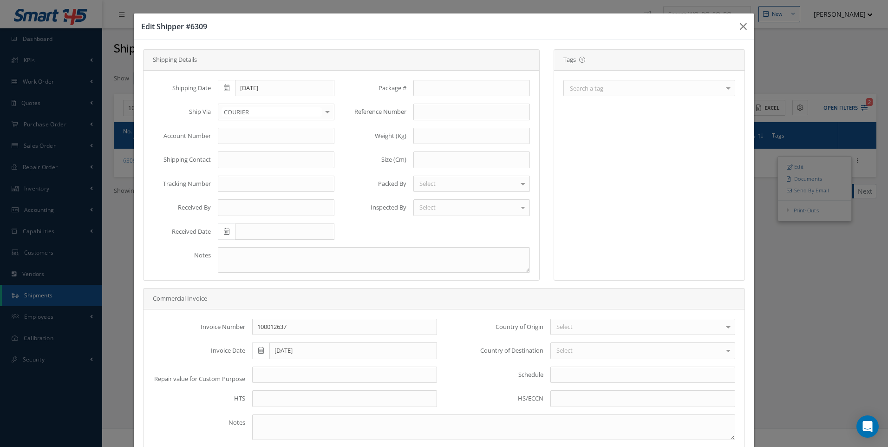 This screenshot has height=447, width=888. What do you see at coordinates (178, 208) in the screenshot?
I see `label: Received By` at bounding box center [178, 208].